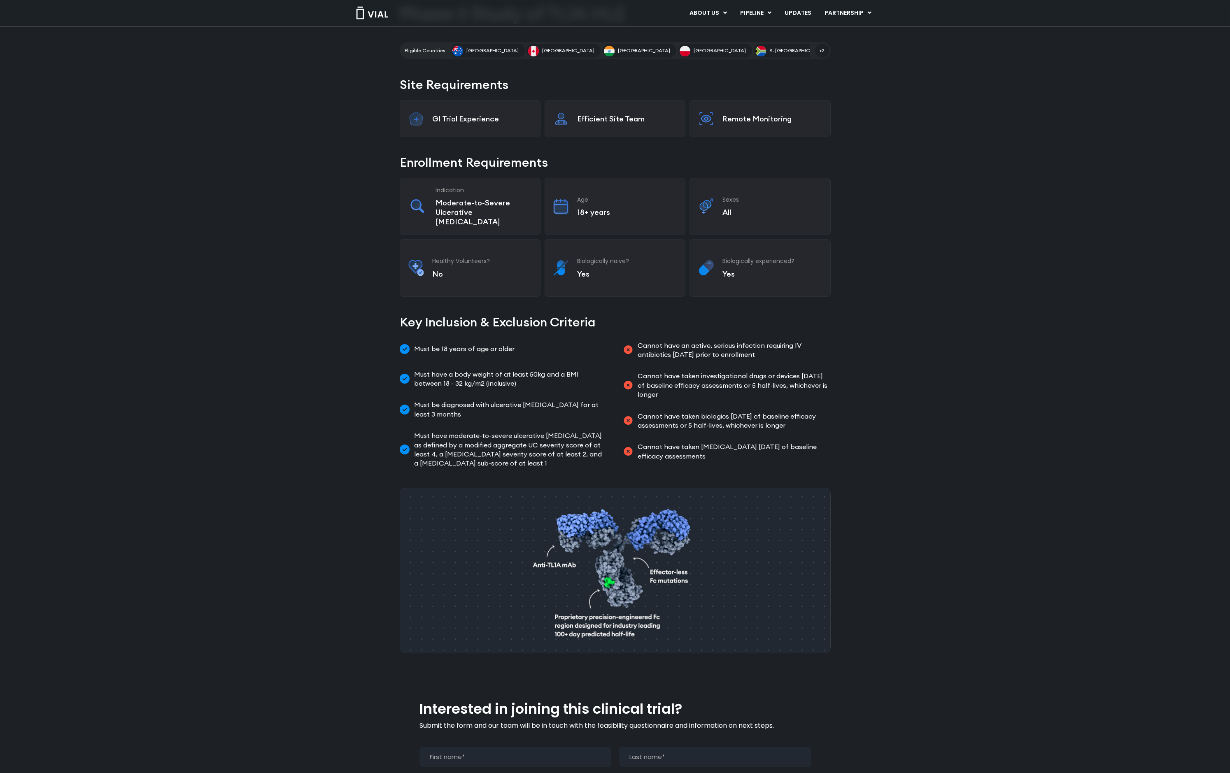  What do you see at coordinates (615, 84) in the screenshot?
I see `h2: Site Requirements` at bounding box center [615, 84].